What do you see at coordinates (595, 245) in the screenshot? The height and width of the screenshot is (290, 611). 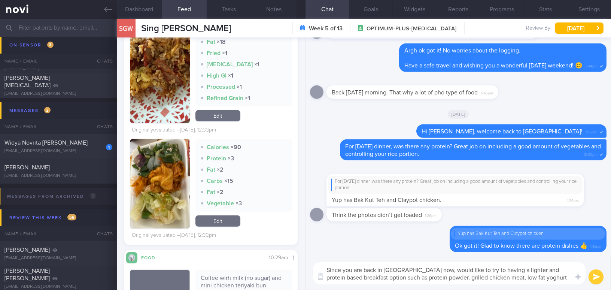 I see `span: 1:43pm` at bounding box center [595, 245].